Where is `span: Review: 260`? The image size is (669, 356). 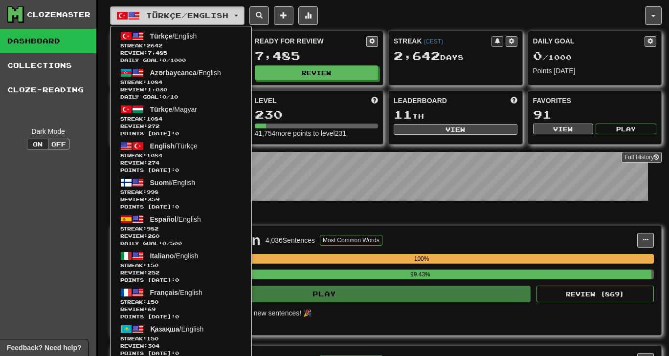 span: Review: 260 is located at coordinates (181, 236).